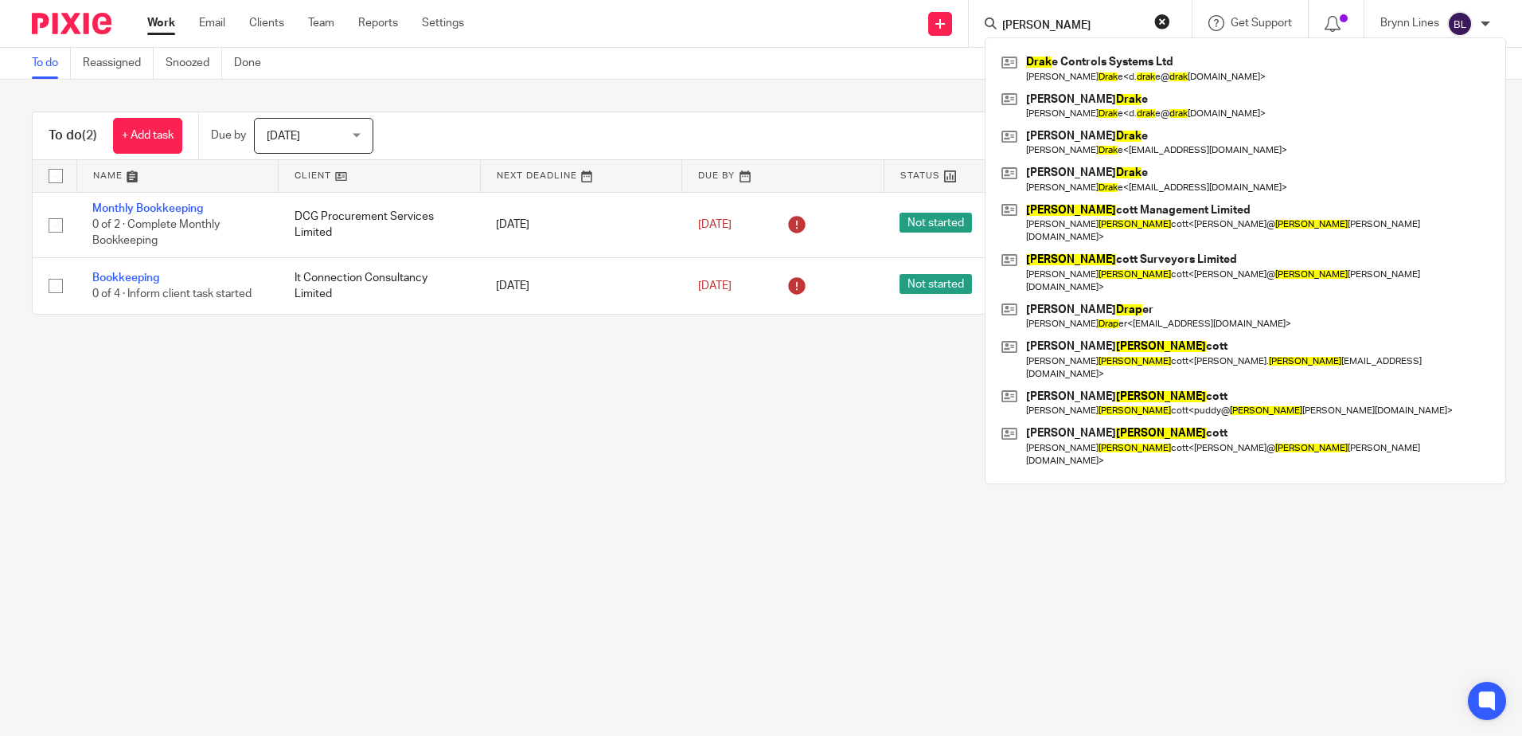 This screenshot has height=736, width=1522. What do you see at coordinates (147, 135) in the screenshot?
I see `a: + Add task` at bounding box center [147, 135].